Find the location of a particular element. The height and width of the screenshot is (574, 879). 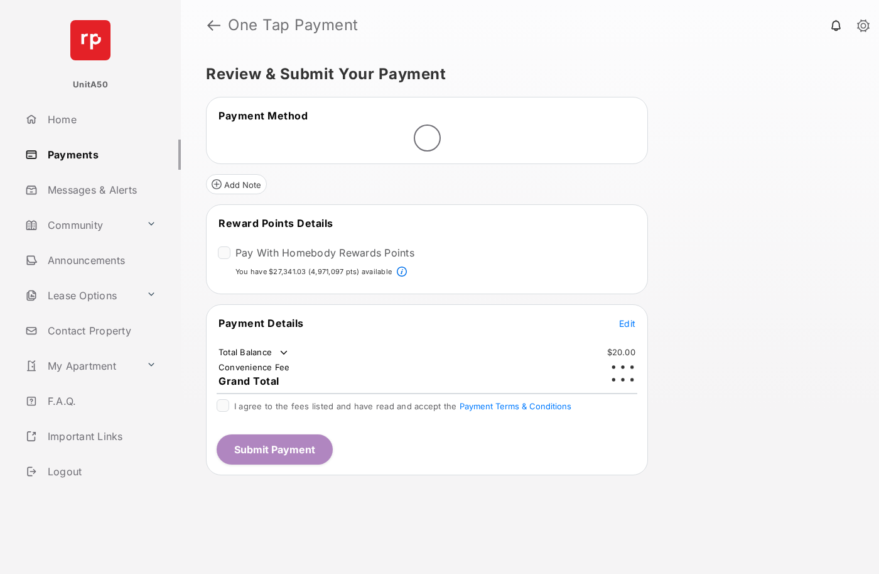

span: Grand Total is located at coordinates (249, 381).